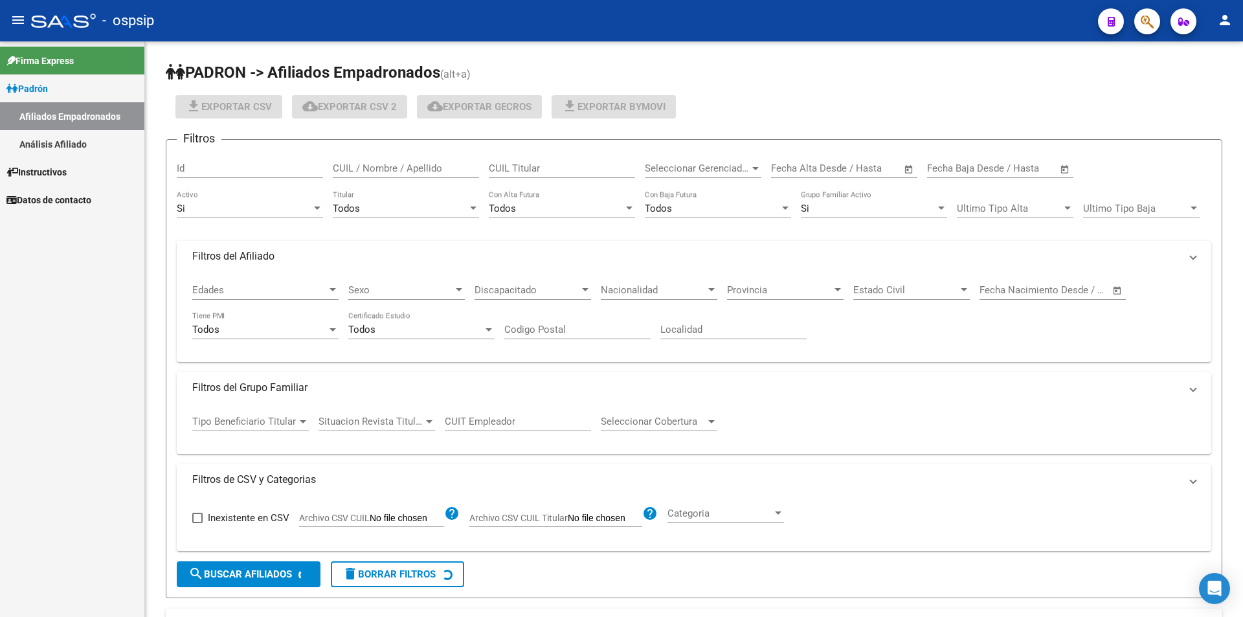  What do you see at coordinates (27, 89) in the screenshot?
I see `span: Padrón` at bounding box center [27, 89].